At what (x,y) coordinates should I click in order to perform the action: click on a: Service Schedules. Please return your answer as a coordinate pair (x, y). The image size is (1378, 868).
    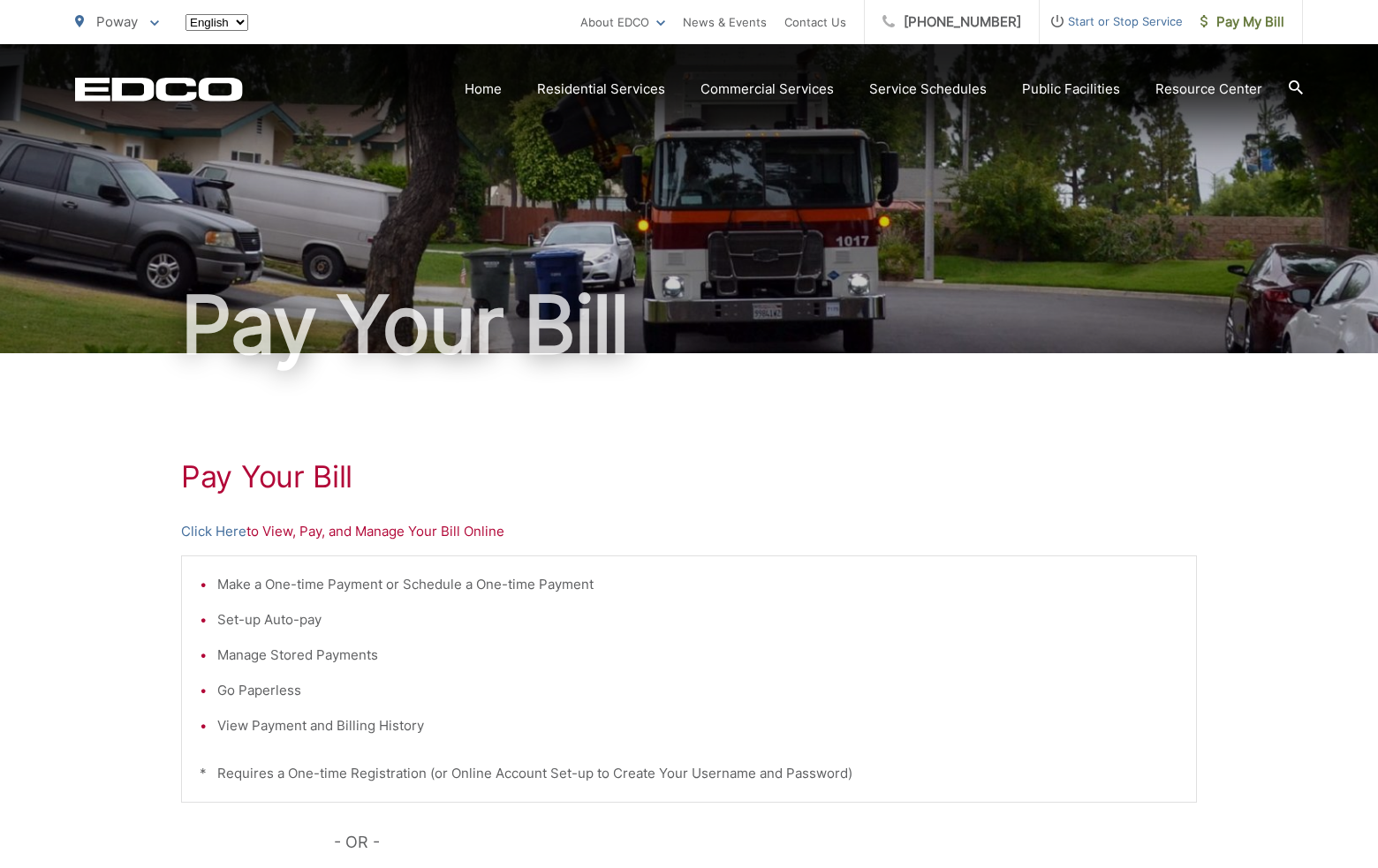
    Looking at the image, I should click on (927, 89).